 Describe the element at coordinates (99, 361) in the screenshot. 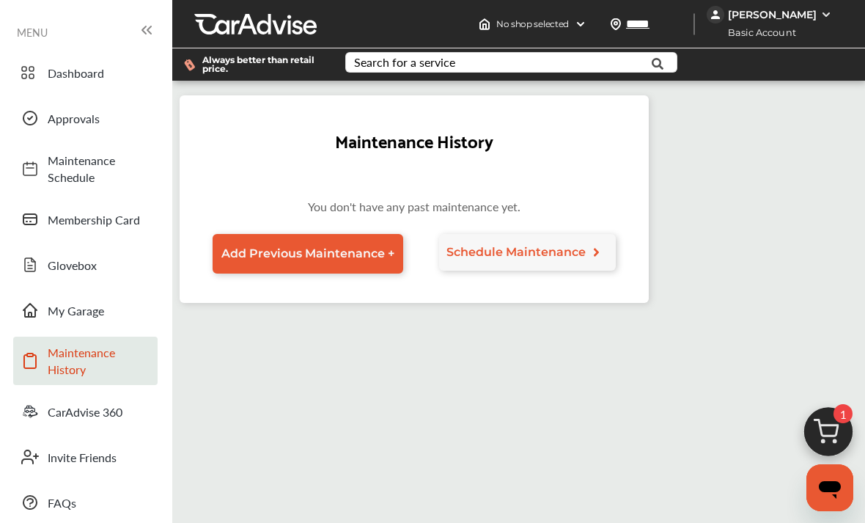

I see `span: Maintenance History` at that location.